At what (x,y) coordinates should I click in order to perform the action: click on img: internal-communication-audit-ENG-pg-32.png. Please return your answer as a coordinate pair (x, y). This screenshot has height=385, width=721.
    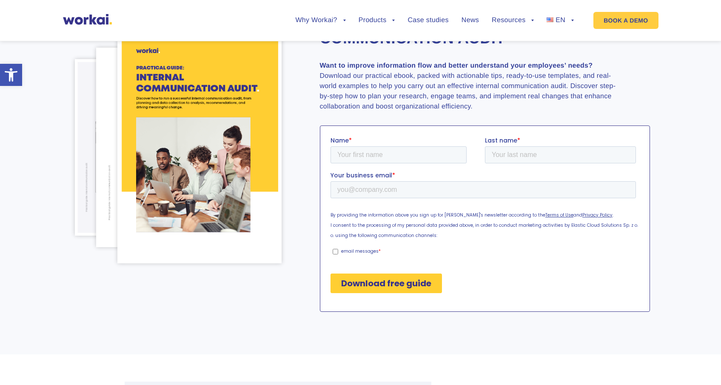
    Looking at the image, I should click on (137, 147).